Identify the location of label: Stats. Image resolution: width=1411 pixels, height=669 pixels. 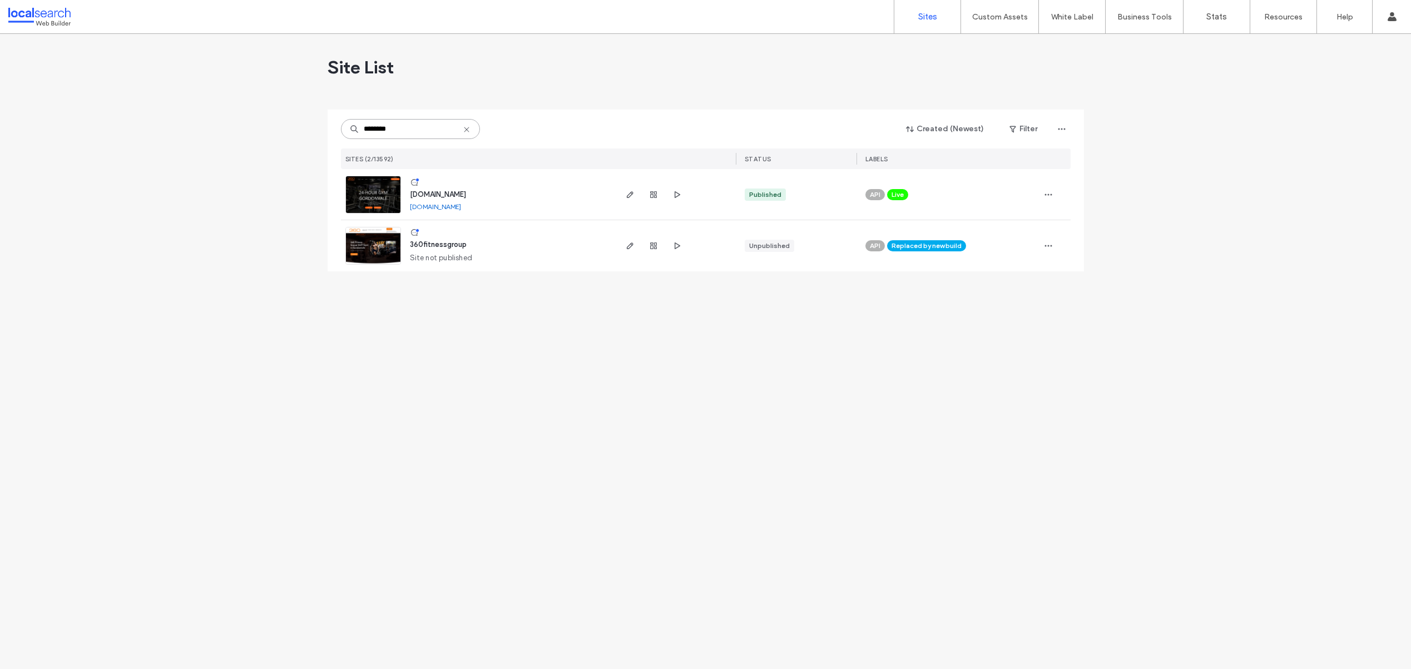
(1216, 17).